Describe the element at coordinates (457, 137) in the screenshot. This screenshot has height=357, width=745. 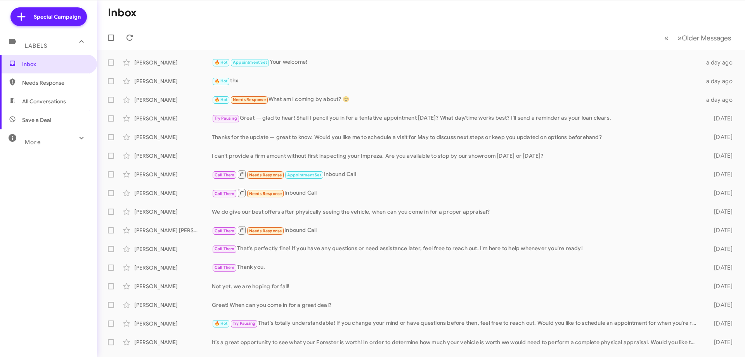
I see `div: Thanks for the update — great to know. Would you like me to schedule a visit for May to discuss n...` at that location.